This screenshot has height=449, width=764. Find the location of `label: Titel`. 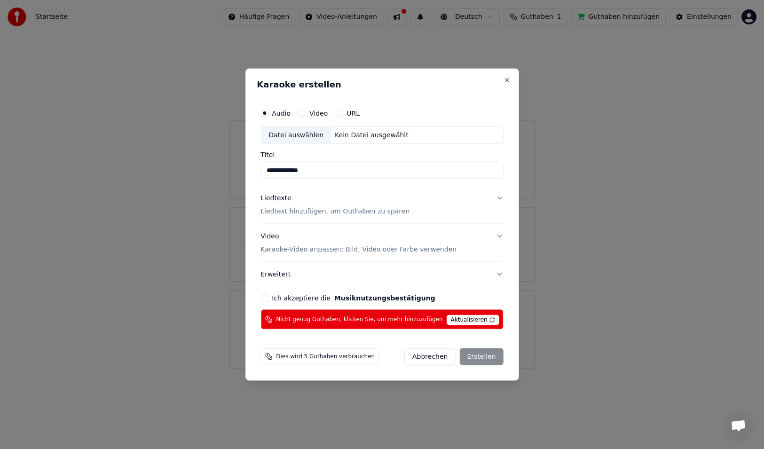

label: Titel is located at coordinates (382, 155).